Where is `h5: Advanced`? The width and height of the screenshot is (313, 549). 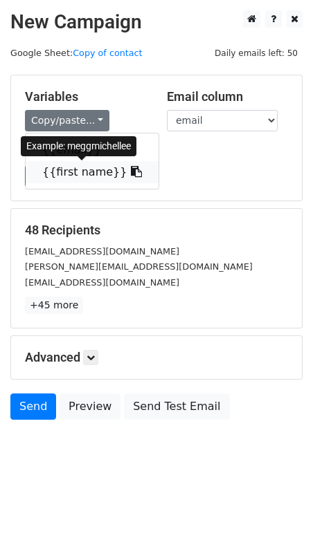 h5: Advanced is located at coordinates (156, 358).